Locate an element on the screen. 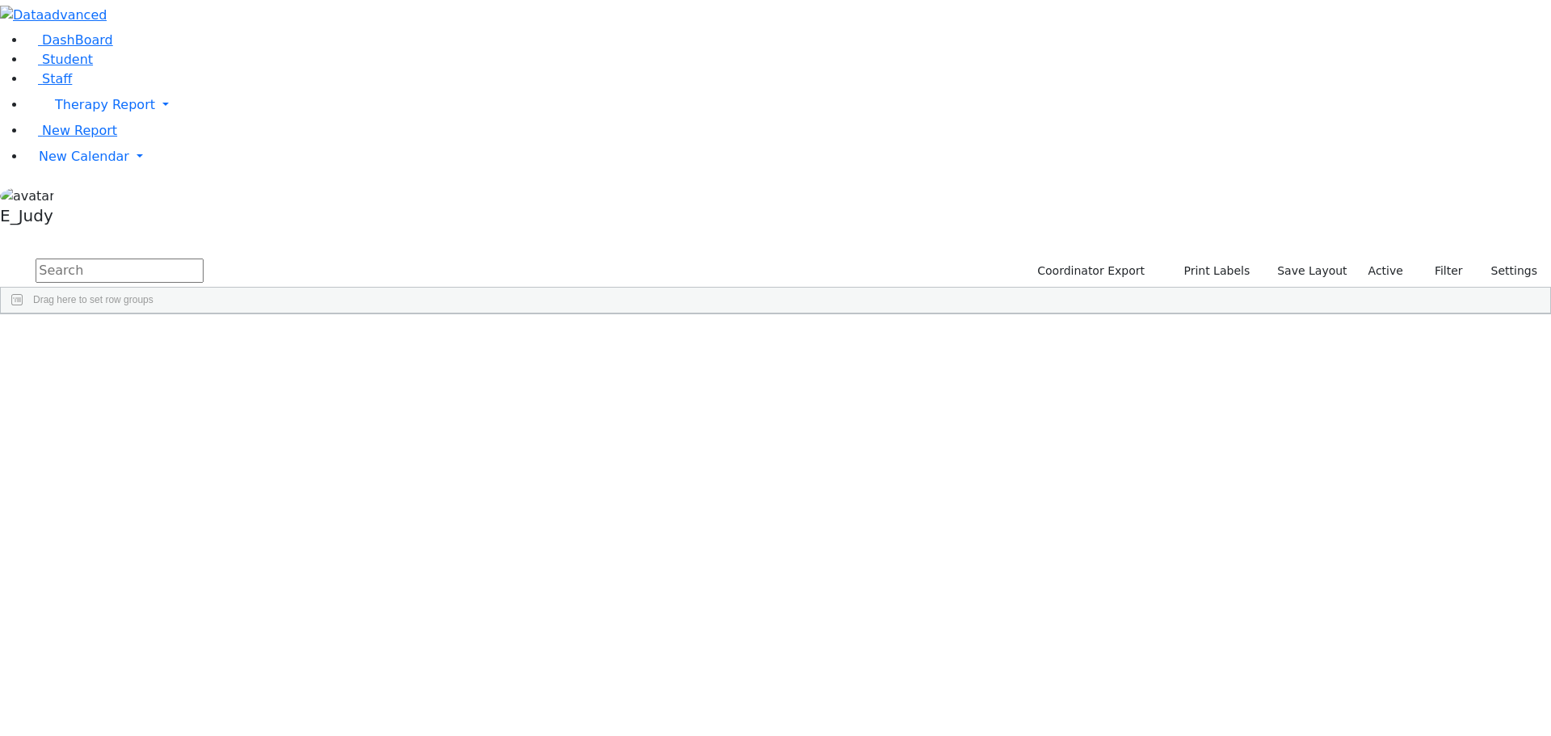 This screenshot has width=1551, height=736. button: Filter is located at coordinates (1442, 271).